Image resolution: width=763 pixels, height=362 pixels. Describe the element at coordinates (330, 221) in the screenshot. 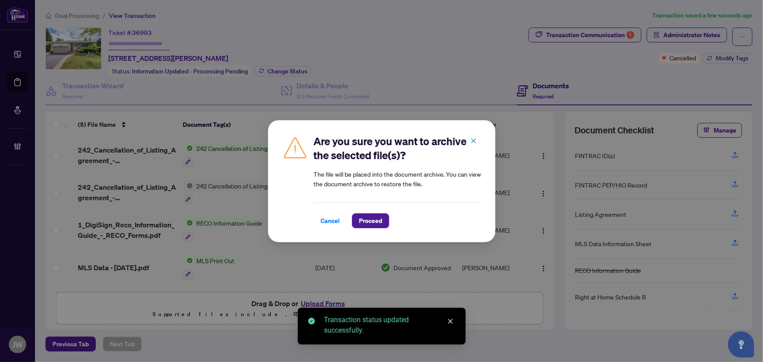

I see `span: Cancel` at that location.